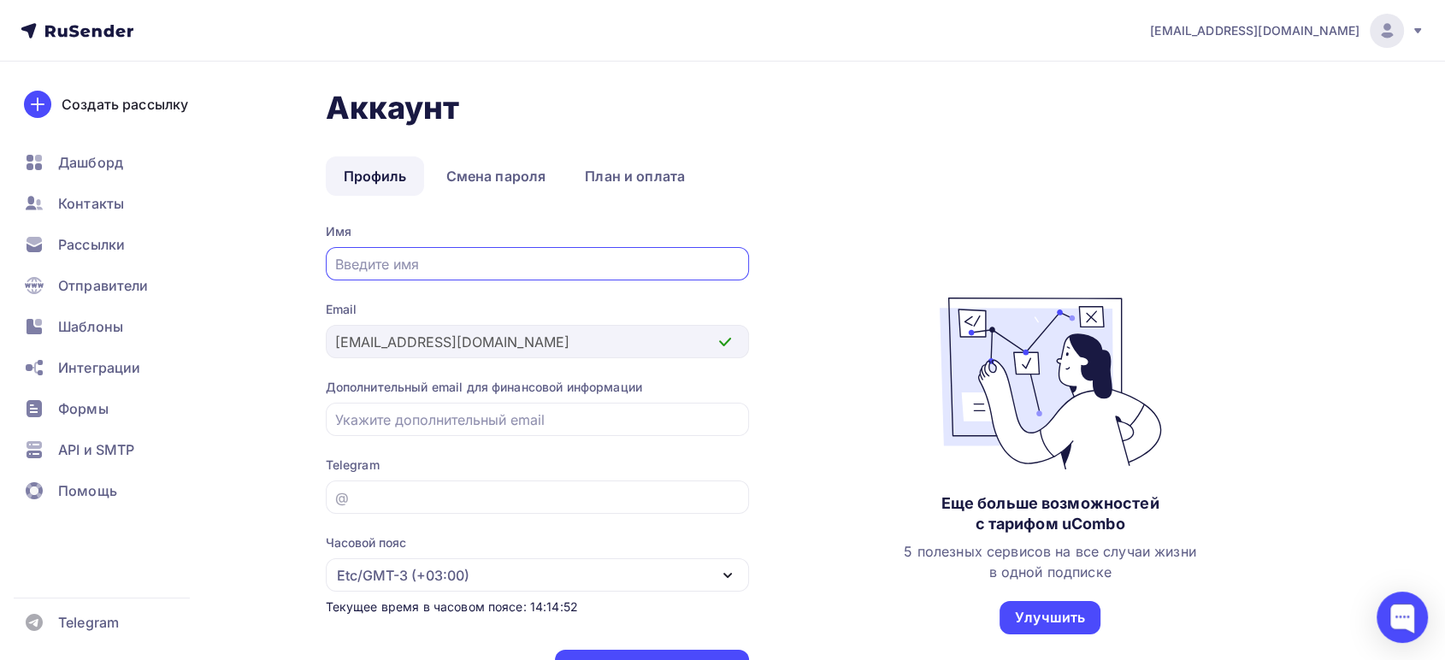  What do you see at coordinates (92, 245) in the screenshot?
I see `span: Рассылки` at bounding box center [92, 245].